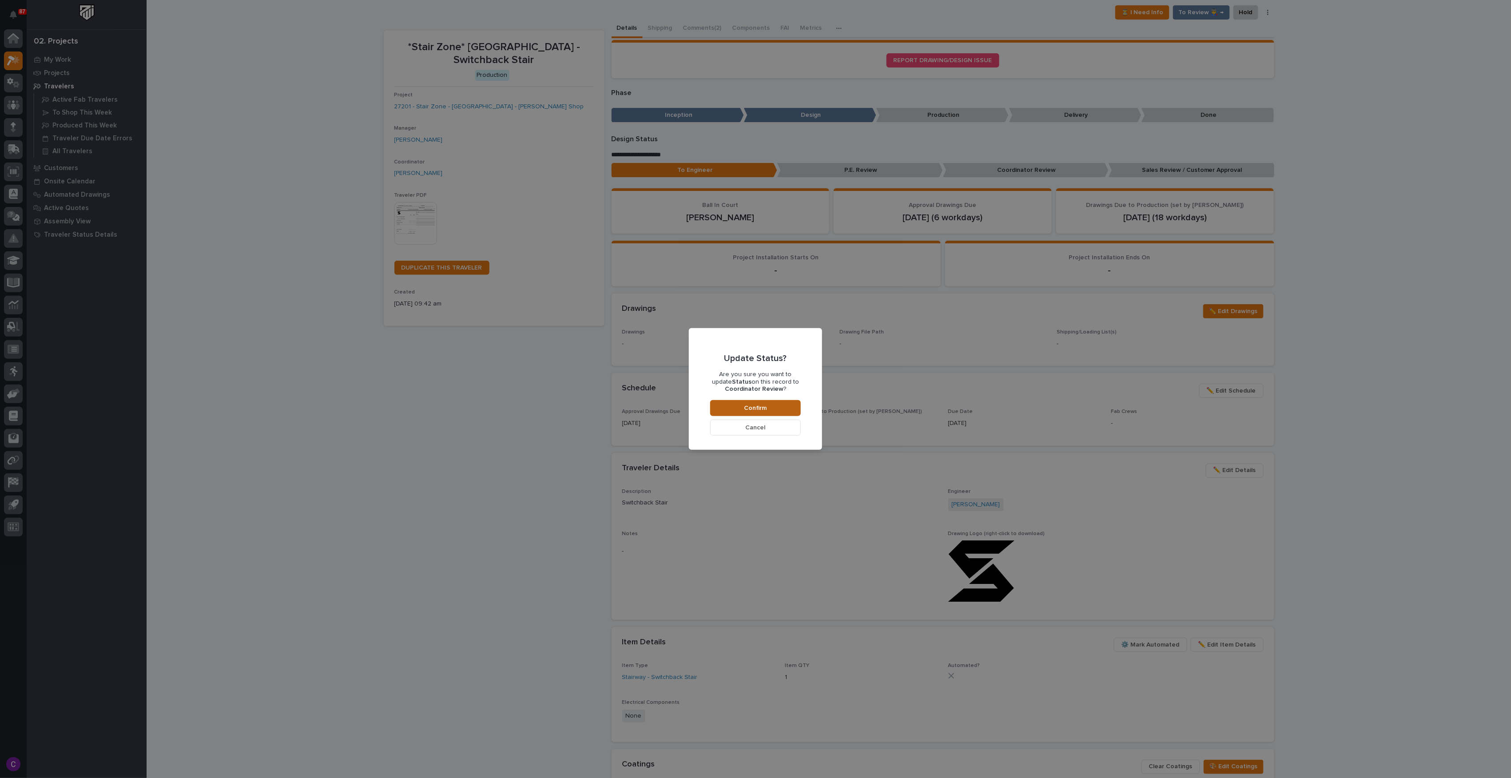 This screenshot has width=1511, height=778. Describe the element at coordinates (756, 408) in the screenshot. I see `span: Confirm` at that location.